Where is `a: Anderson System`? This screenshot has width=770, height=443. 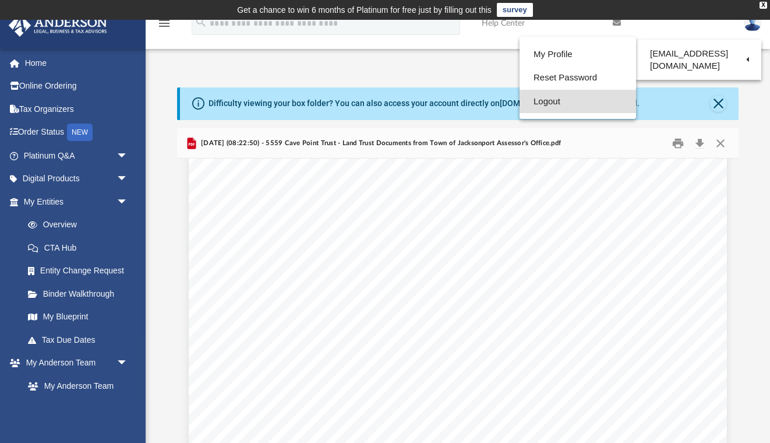
a: Anderson System is located at coordinates (78, 409).